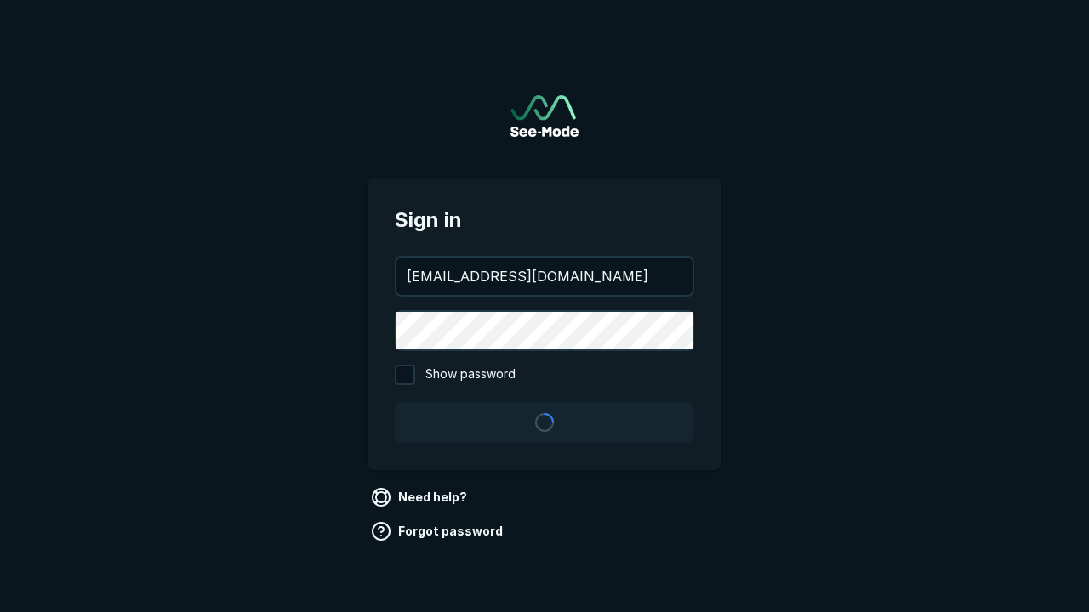 Image resolution: width=1089 pixels, height=612 pixels. Describe the element at coordinates (544, 116) in the screenshot. I see `a: Go to sign in` at that location.